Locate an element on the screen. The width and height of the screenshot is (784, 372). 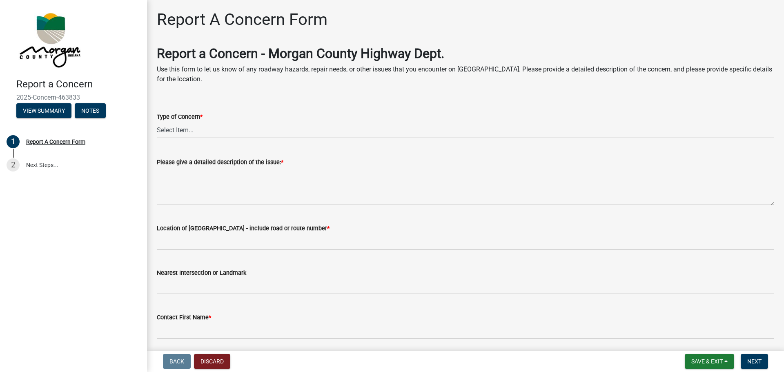
h1: Report A Concern Form is located at coordinates (242, 20).